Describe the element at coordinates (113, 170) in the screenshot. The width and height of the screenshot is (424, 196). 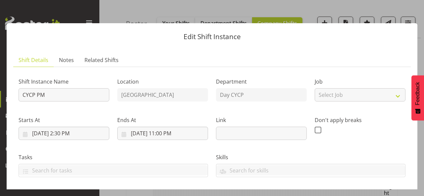
I see `input: Search for tasks` at that location.